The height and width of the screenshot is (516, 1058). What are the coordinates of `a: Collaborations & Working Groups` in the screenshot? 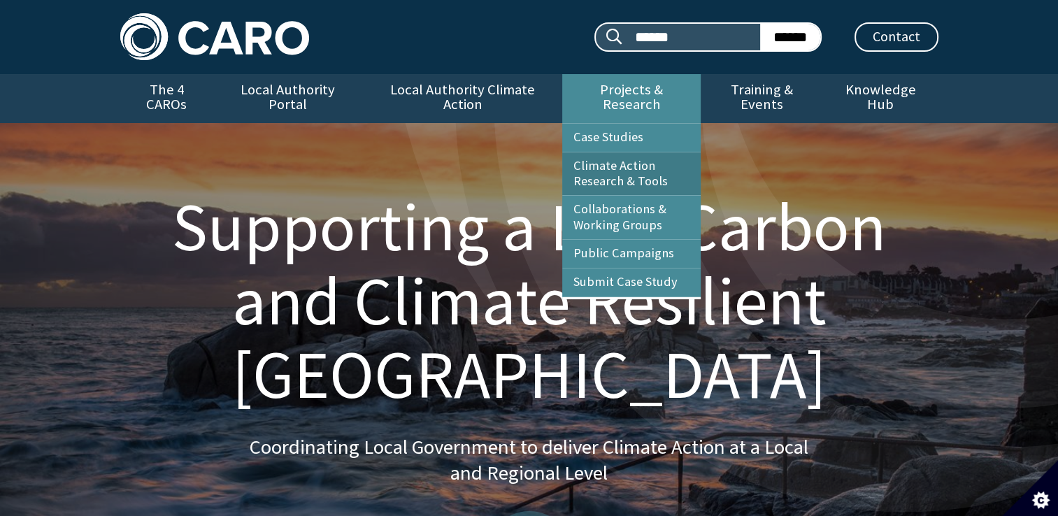 It's located at (631, 217).